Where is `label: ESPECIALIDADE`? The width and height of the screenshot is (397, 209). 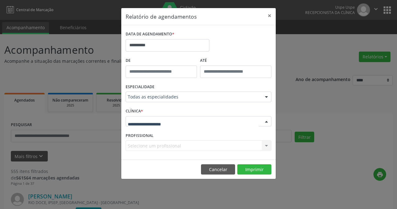 label: ESPECIALIDADE is located at coordinates (140, 87).